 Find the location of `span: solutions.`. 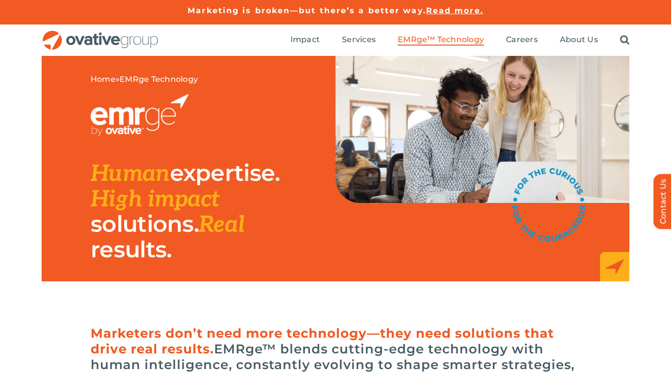

span: solutions. is located at coordinates (145, 223).